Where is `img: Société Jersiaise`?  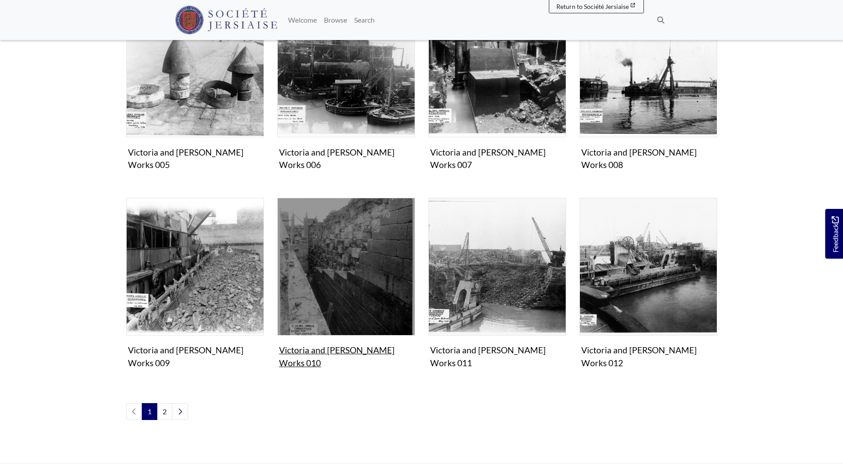
img: Société Jersiaise is located at coordinates (226, 20).